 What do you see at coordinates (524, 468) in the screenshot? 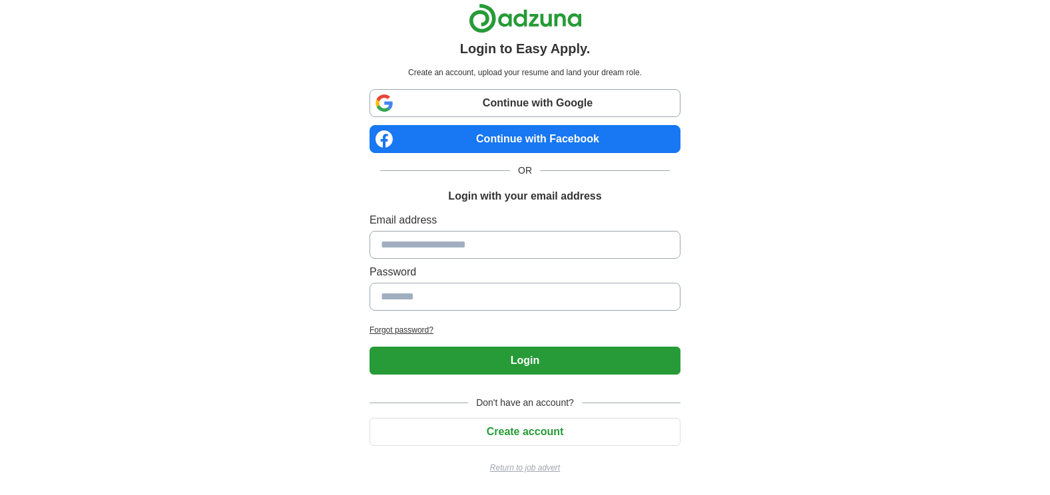
I see `a: Return to job advert` at bounding box center [524, 468].